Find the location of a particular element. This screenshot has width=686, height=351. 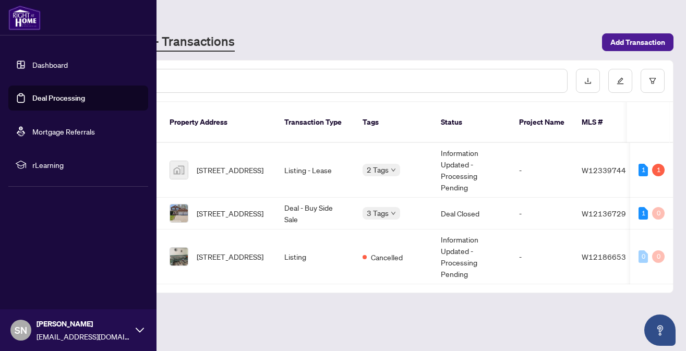

th: Project Name is located at coordinates (542, 123).